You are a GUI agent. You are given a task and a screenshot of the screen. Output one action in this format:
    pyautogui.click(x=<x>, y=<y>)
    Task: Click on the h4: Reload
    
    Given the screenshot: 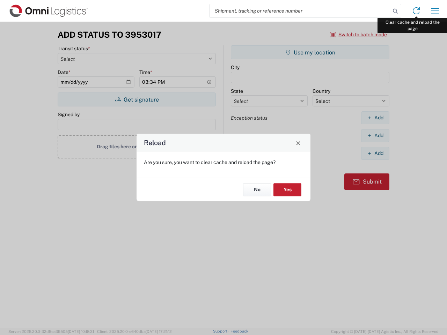 What is the action you would take?
    pyautogui.click(x=155, y=143)
    